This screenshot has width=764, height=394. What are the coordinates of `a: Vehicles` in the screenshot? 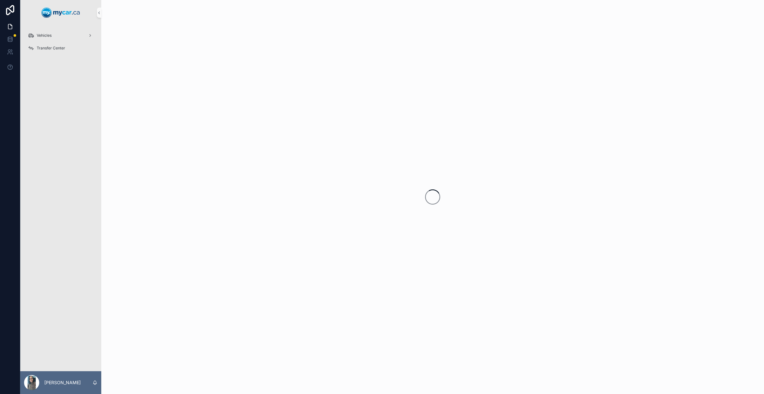 It's located at (61, 35).